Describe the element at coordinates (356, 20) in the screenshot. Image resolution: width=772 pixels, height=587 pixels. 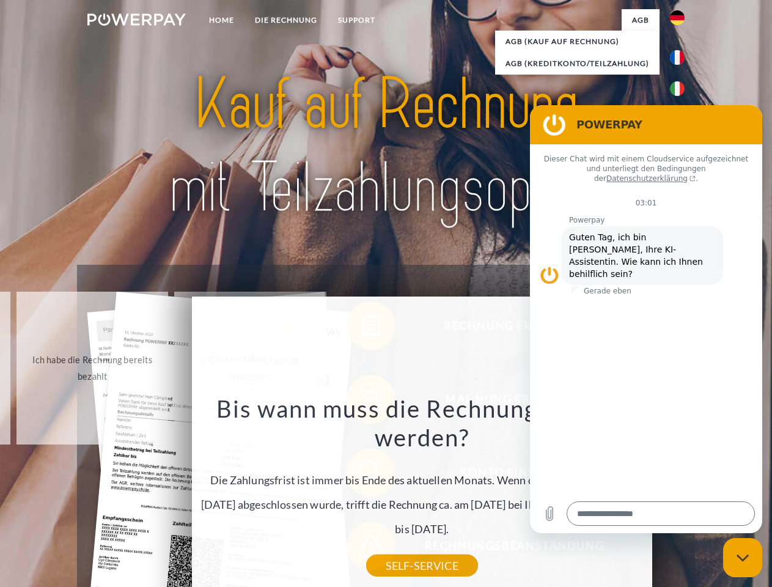
I see `a: SUPPORT` at that location.